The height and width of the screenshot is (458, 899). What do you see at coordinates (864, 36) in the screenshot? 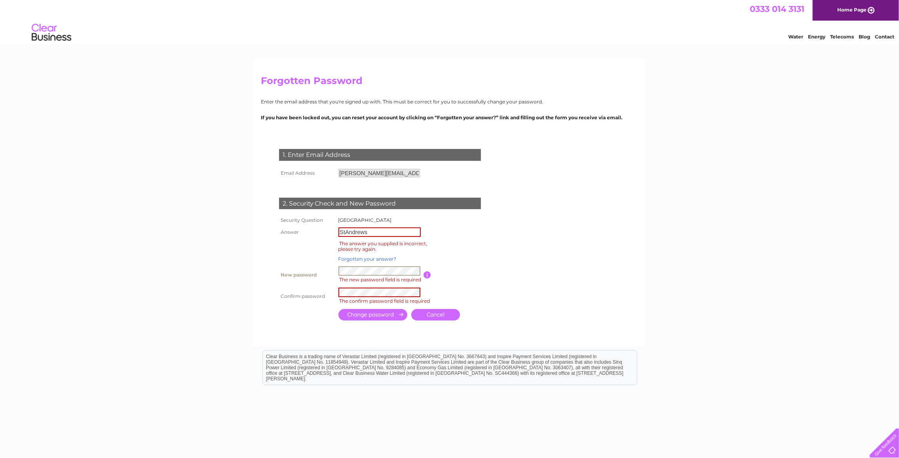
I see `a: Blog` at bounding box center [864, 36].